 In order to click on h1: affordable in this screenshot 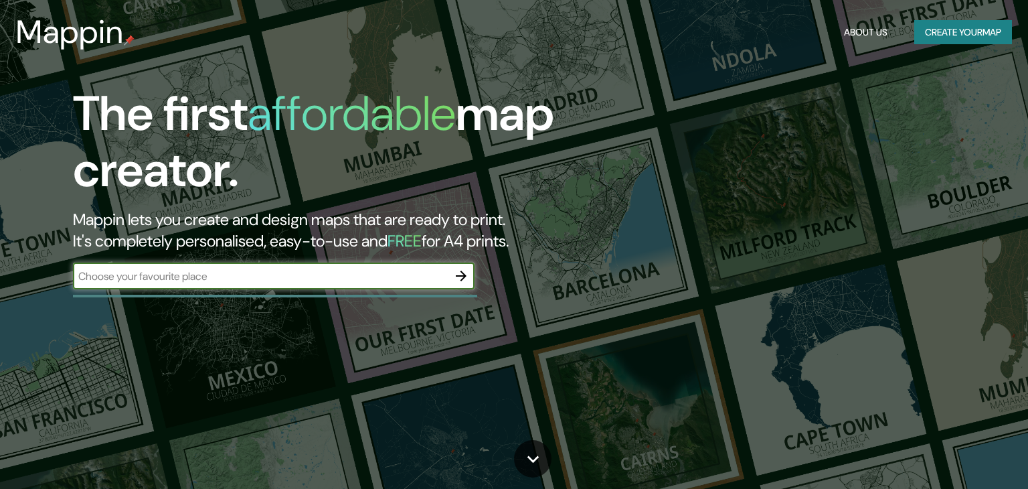, I will do `click(352, 113)`.